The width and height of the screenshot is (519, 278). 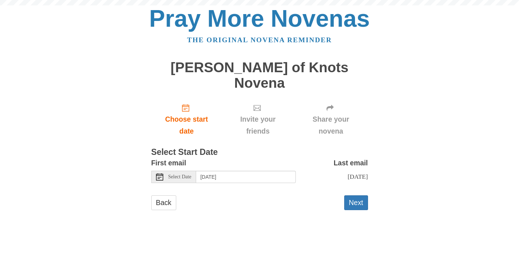 I want to click on a: Back, so click(x=163, y=202).